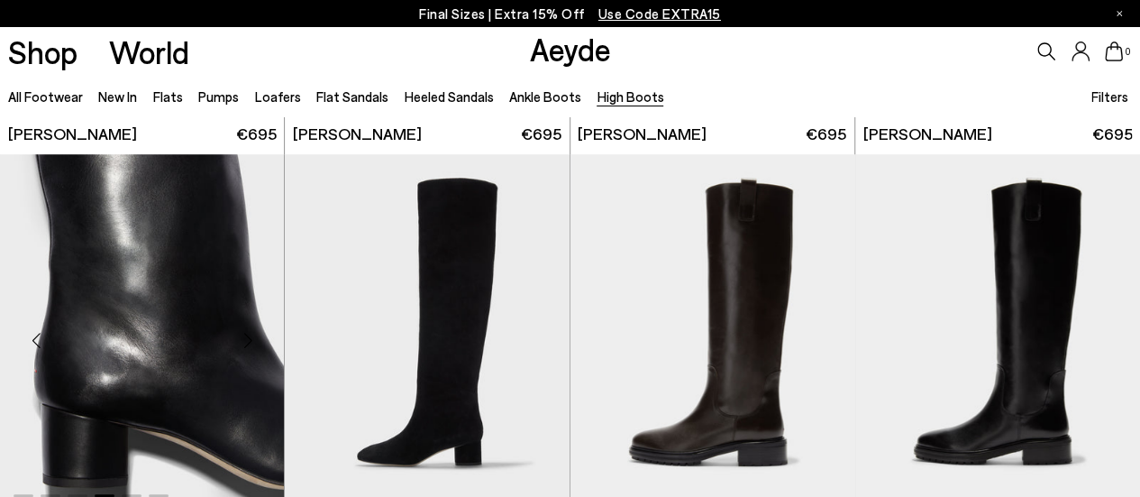 This screenshot has height=497, width=1140. What do you see at coordinates (168, 96) in the screenshot?
I see `a: Flats` at bounding box center [168, 96].